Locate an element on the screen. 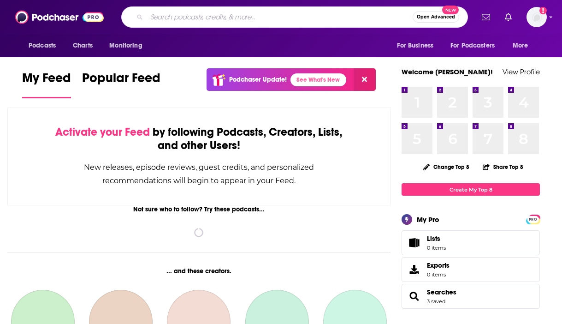 Image resolution: width=562 pixels, height=324 pixels. a: PRO is located at coordinates (533, 219).